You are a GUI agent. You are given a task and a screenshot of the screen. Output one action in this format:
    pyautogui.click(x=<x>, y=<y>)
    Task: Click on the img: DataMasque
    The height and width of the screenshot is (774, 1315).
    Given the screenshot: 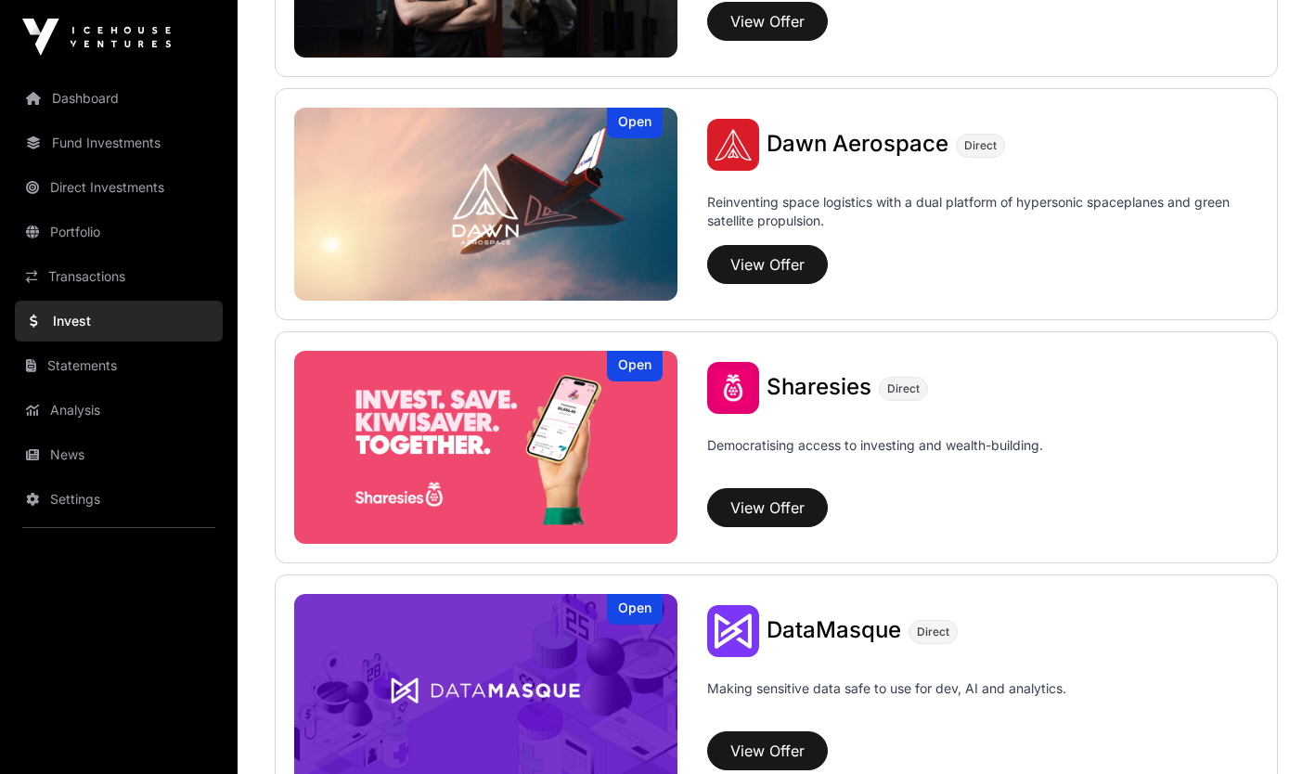 What is the action you would take?
    pyautogui.click(x=733, y=631)
    